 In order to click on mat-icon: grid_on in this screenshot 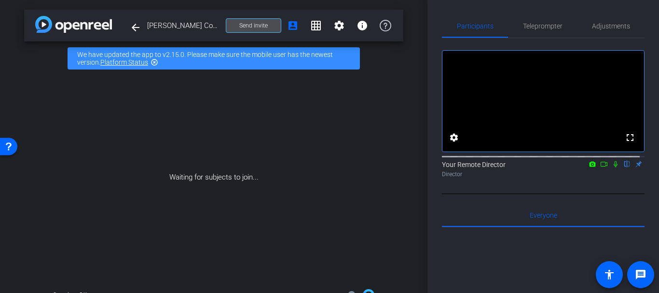, I will do `click(316, 26)`.